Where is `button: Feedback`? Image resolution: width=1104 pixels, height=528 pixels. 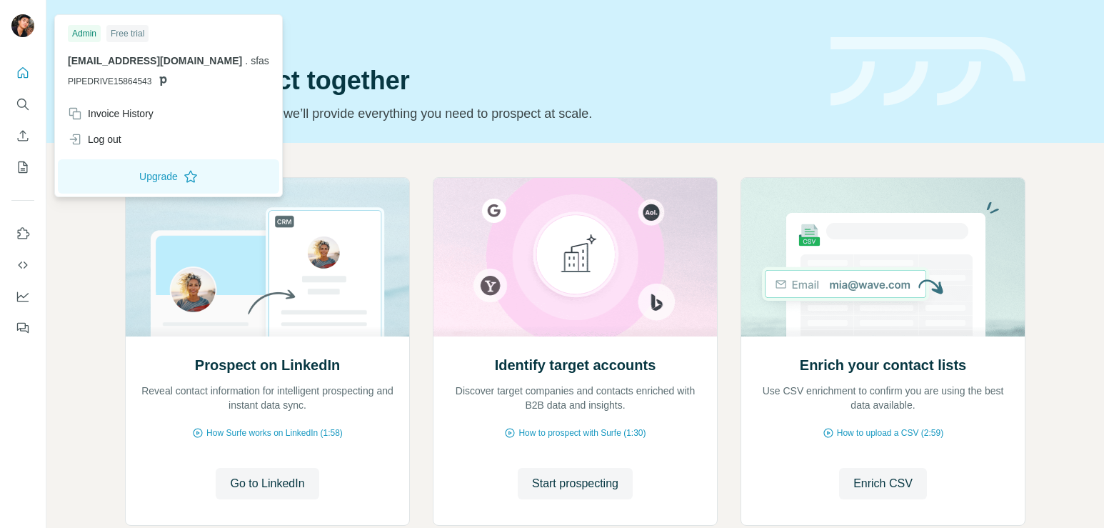
button: Feedback is located at coordinates (23, 328).